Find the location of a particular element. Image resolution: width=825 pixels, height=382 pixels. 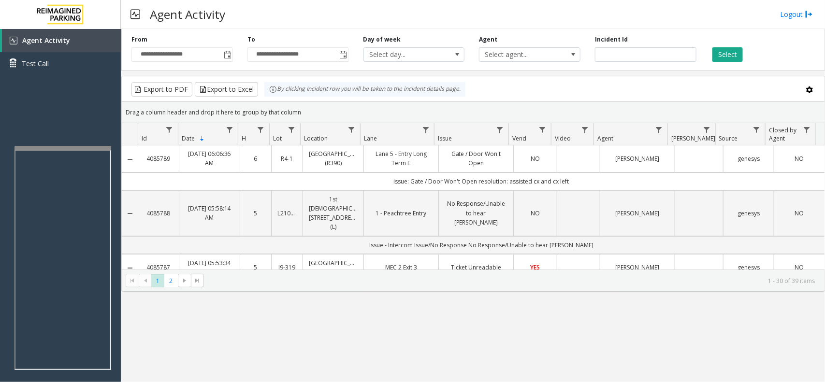

button: Export to PDF is located at coordinates (162, 89).